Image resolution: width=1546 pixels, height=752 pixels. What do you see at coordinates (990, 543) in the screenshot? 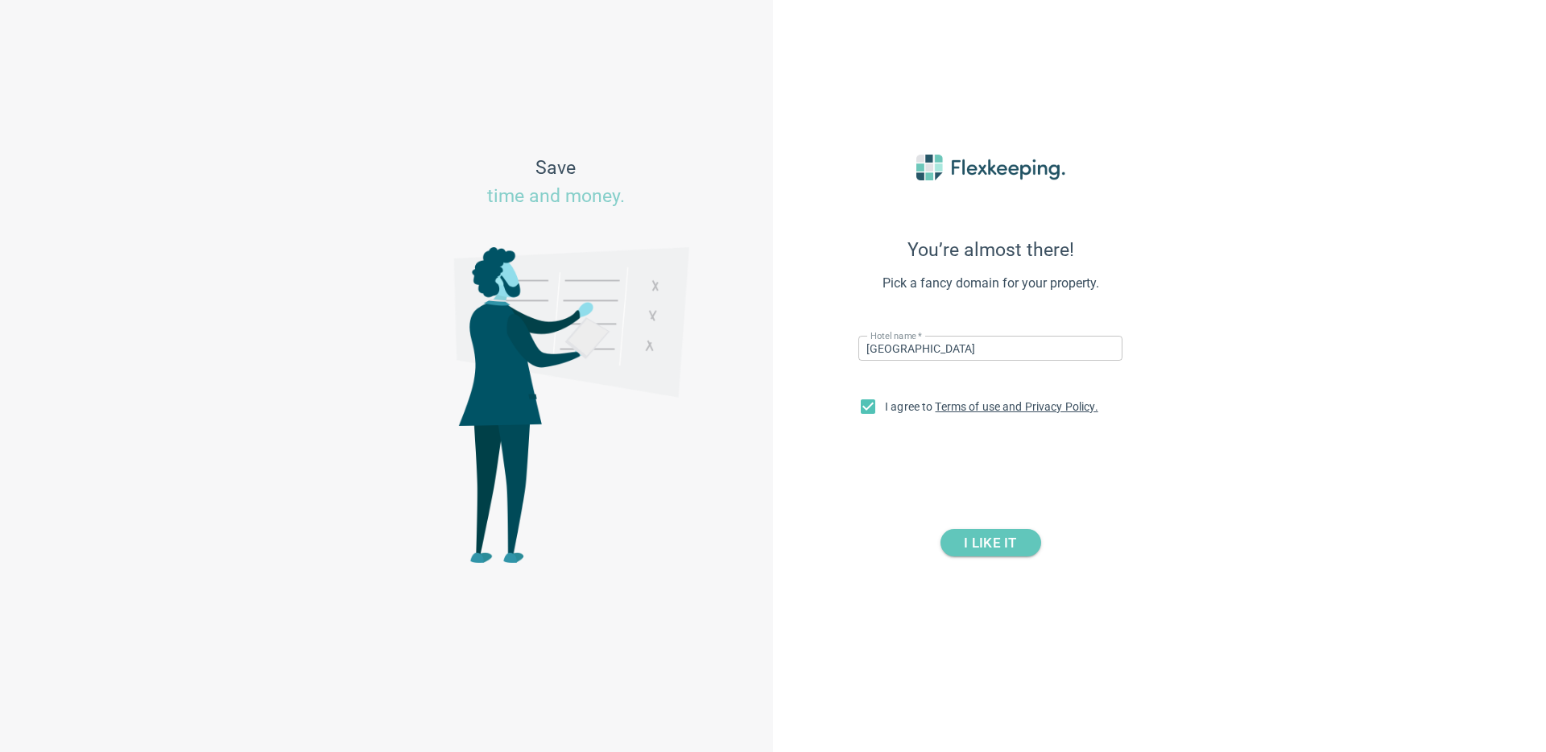
I see `span: I LIKE IT` at bounding box center [990, 543].